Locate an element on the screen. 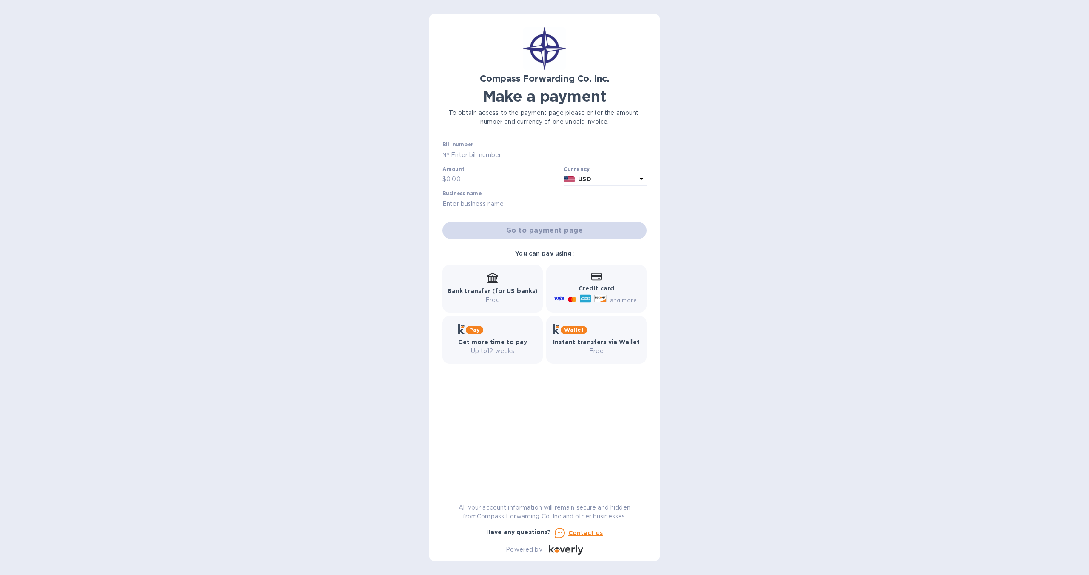  b: Currency is located at coordinates (577, 169).